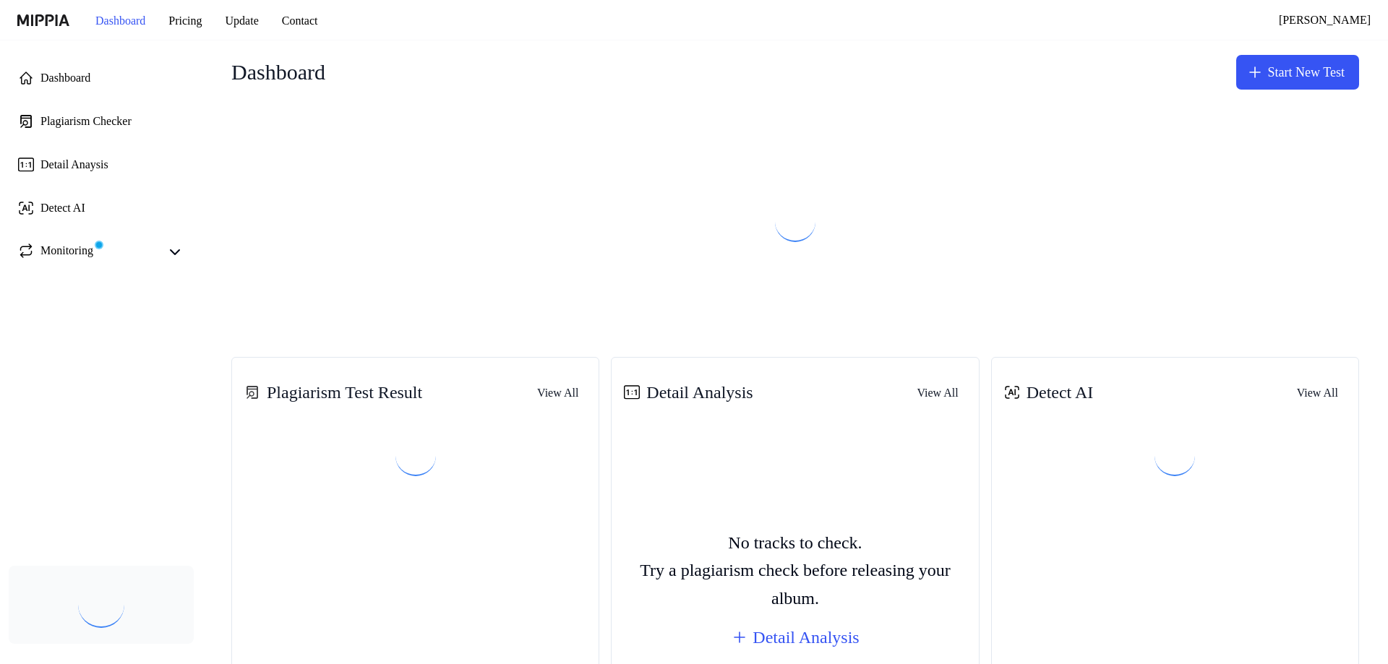 The image size is (1388, 664). I want to click on a: Contact, so click(320, 21).